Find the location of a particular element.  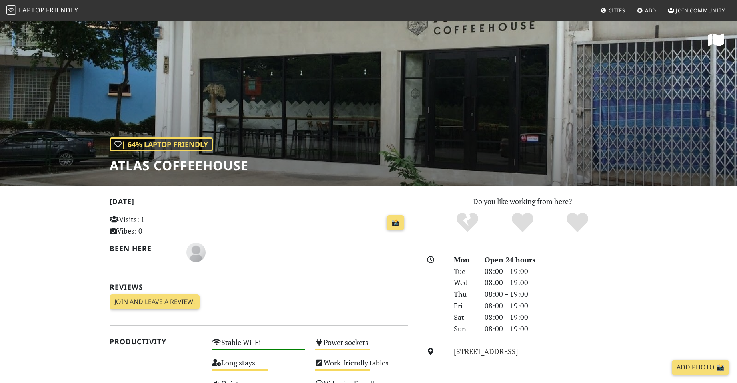

div: Sun is located at coordinates (464, 329).